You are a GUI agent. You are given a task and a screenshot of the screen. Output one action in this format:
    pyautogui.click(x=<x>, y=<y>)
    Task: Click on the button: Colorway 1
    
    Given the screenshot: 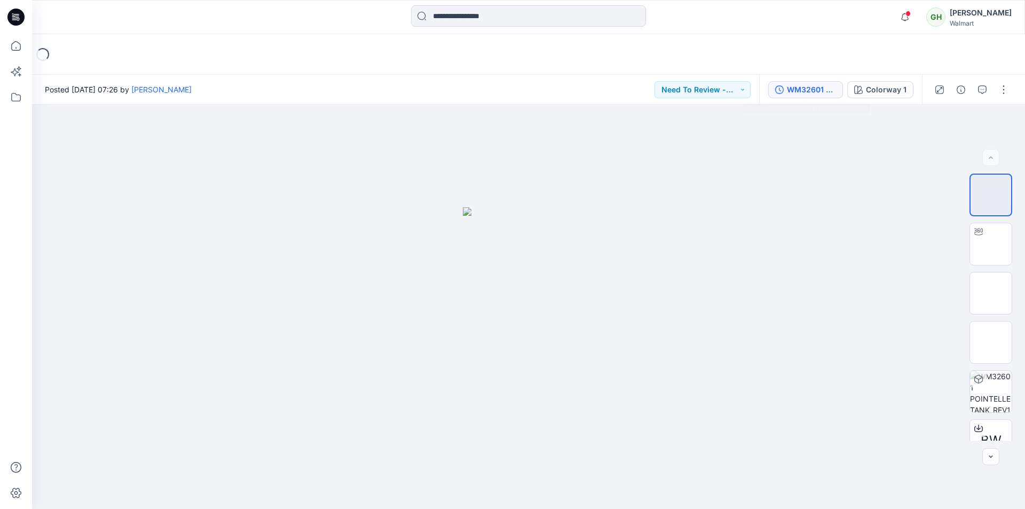 What is the action you would take?
    pyautogui.click(x=880, y=90)
    